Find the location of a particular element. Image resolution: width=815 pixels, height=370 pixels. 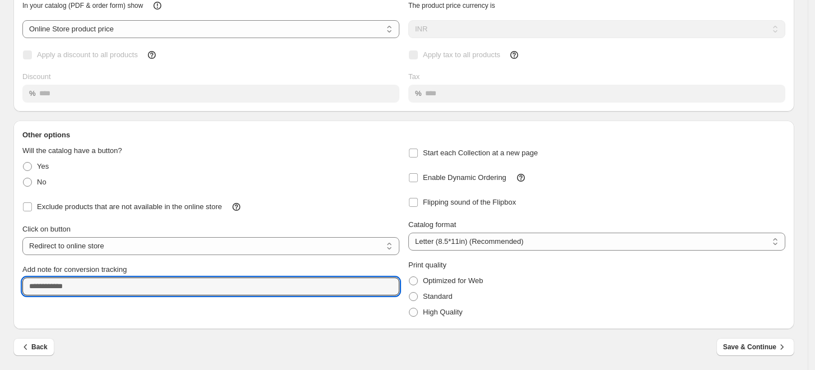

h2: Other options is located at coordinates (404, 135).